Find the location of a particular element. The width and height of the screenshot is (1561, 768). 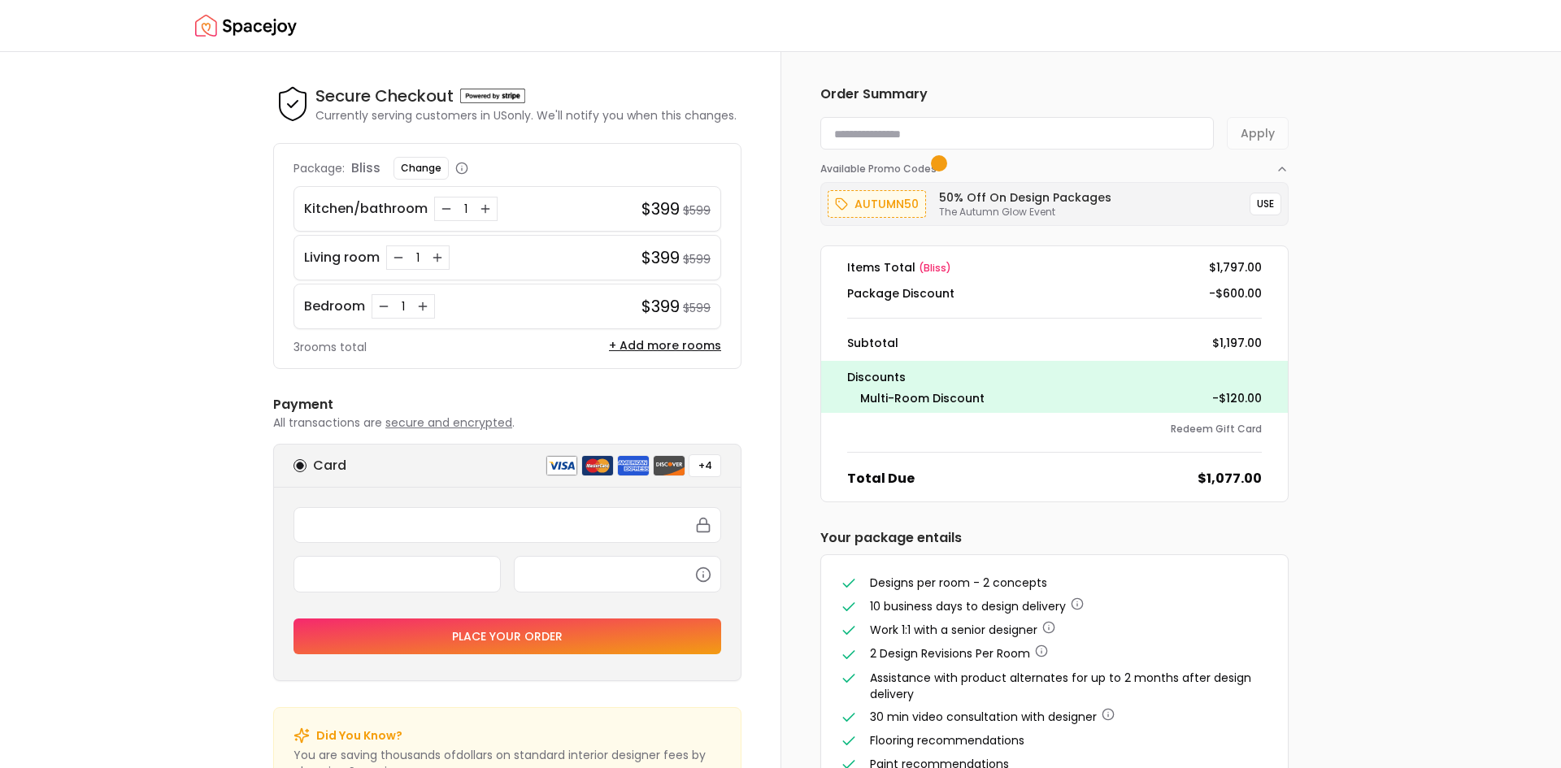

div: Available Promo Codes is located at coordinates (1054, 201).